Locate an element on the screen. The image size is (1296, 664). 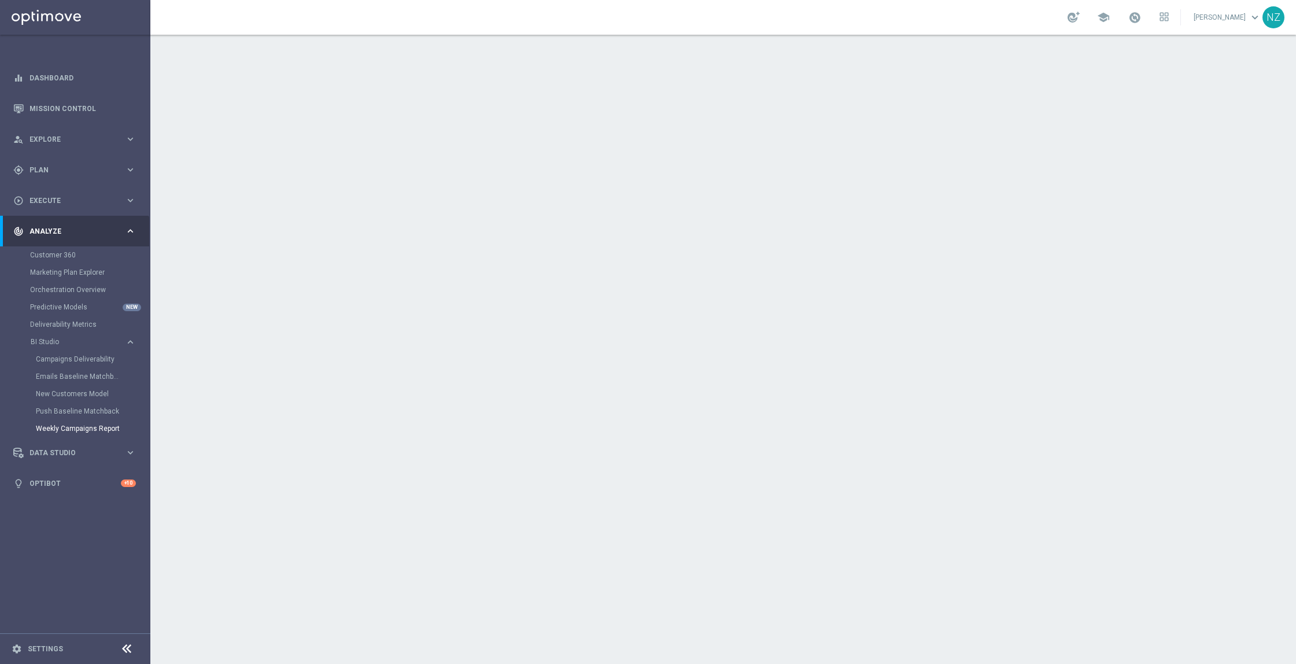
span: Execute is located at coordinates (77, 201).